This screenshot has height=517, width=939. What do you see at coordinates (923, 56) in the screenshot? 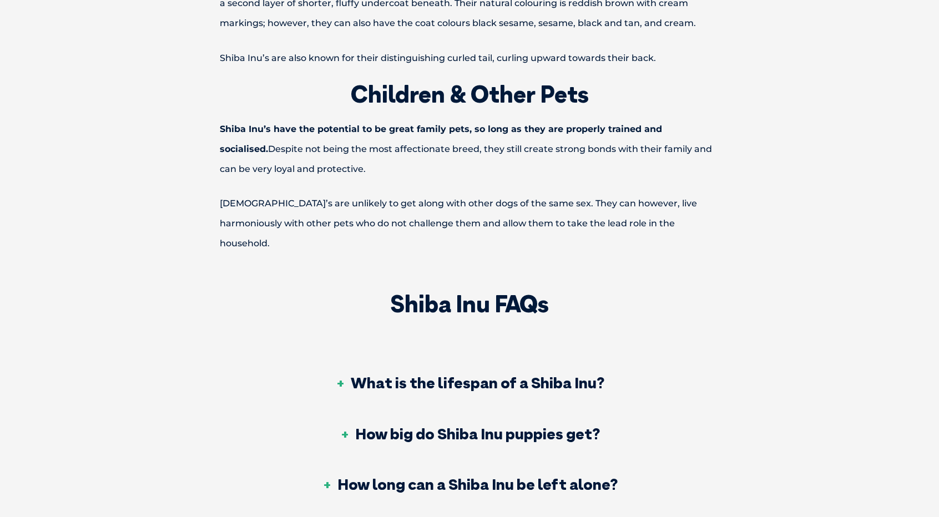
I see `button: Search` at bounding box center [923, 56].